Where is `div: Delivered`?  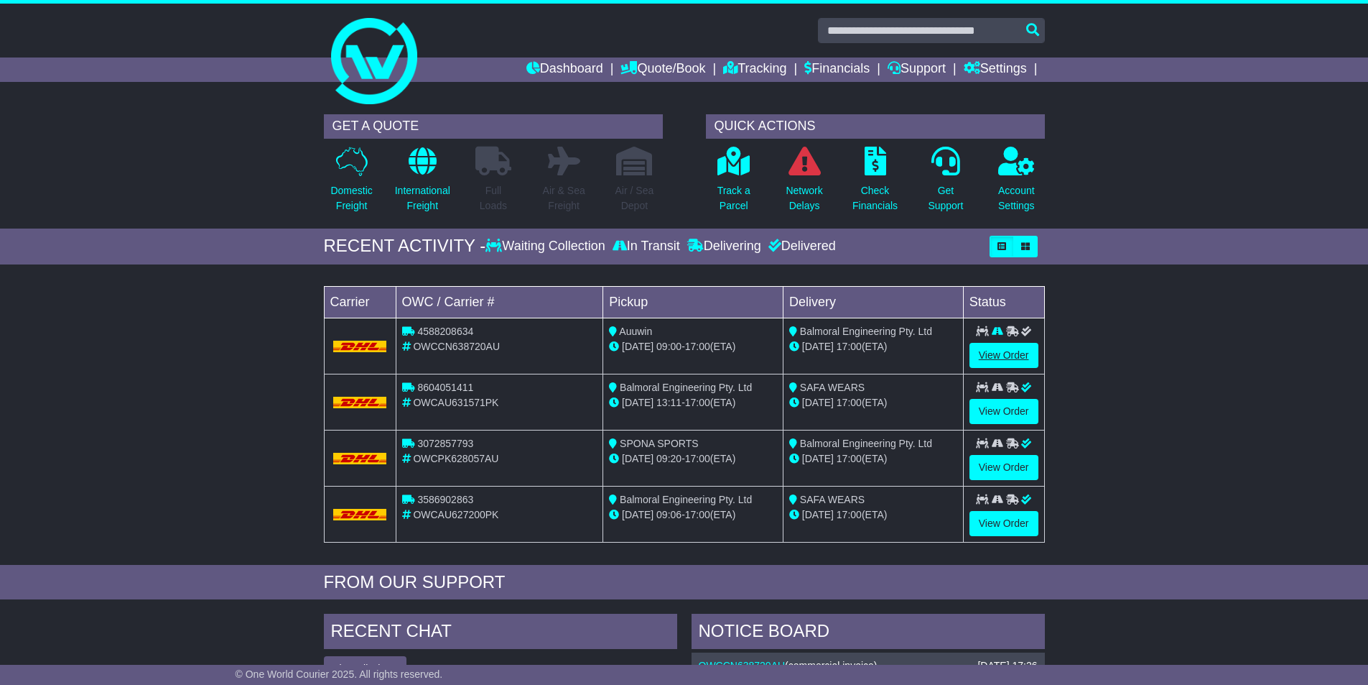 div: Delivered is located at coordinates (800, 246).